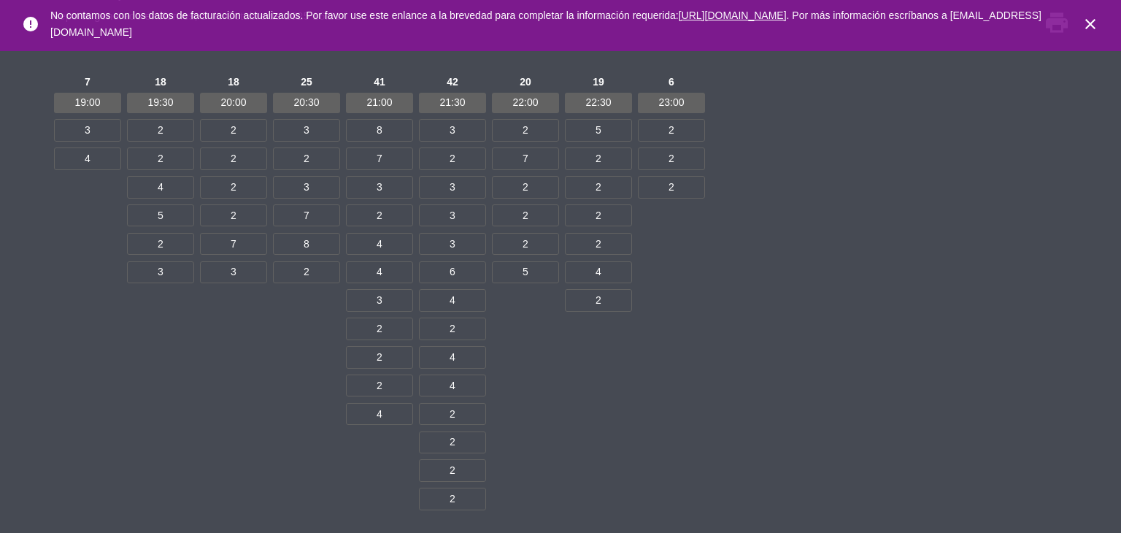 The width and height of the screenshot is (1121, 533). What do you see at coordinates (380, 103) in the screenshot?
I see `span: 21:00` at bounding box center [380, 103].